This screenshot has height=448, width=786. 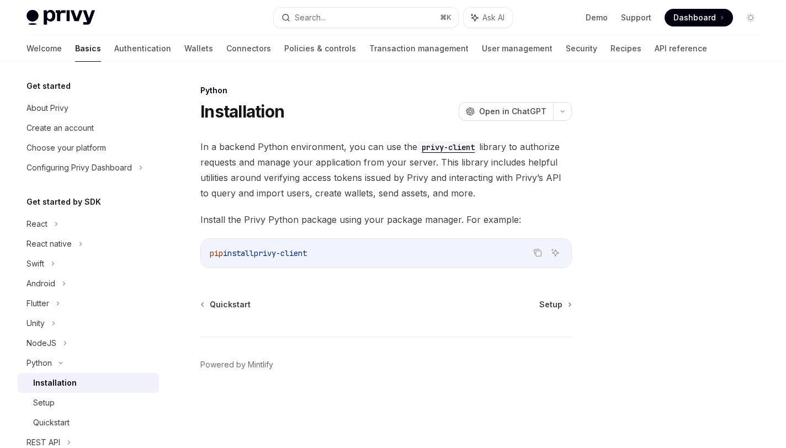 I want to click on div: Swift, so click(x=35, y=264).